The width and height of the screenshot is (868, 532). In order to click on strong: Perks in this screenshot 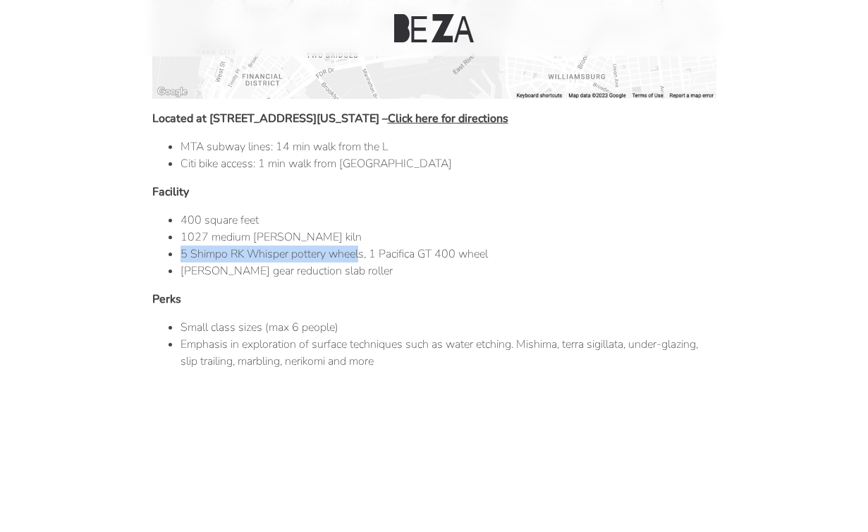, I will do `click(166, 299)`.